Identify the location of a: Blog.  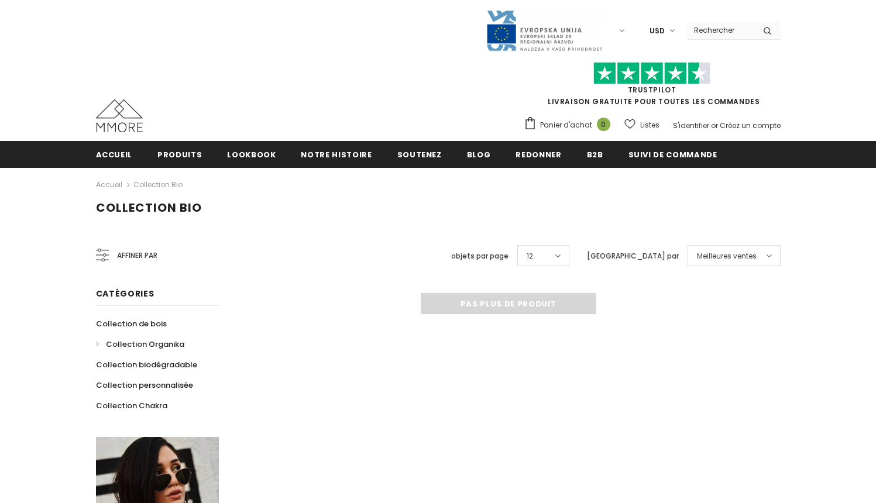
(479, 154).